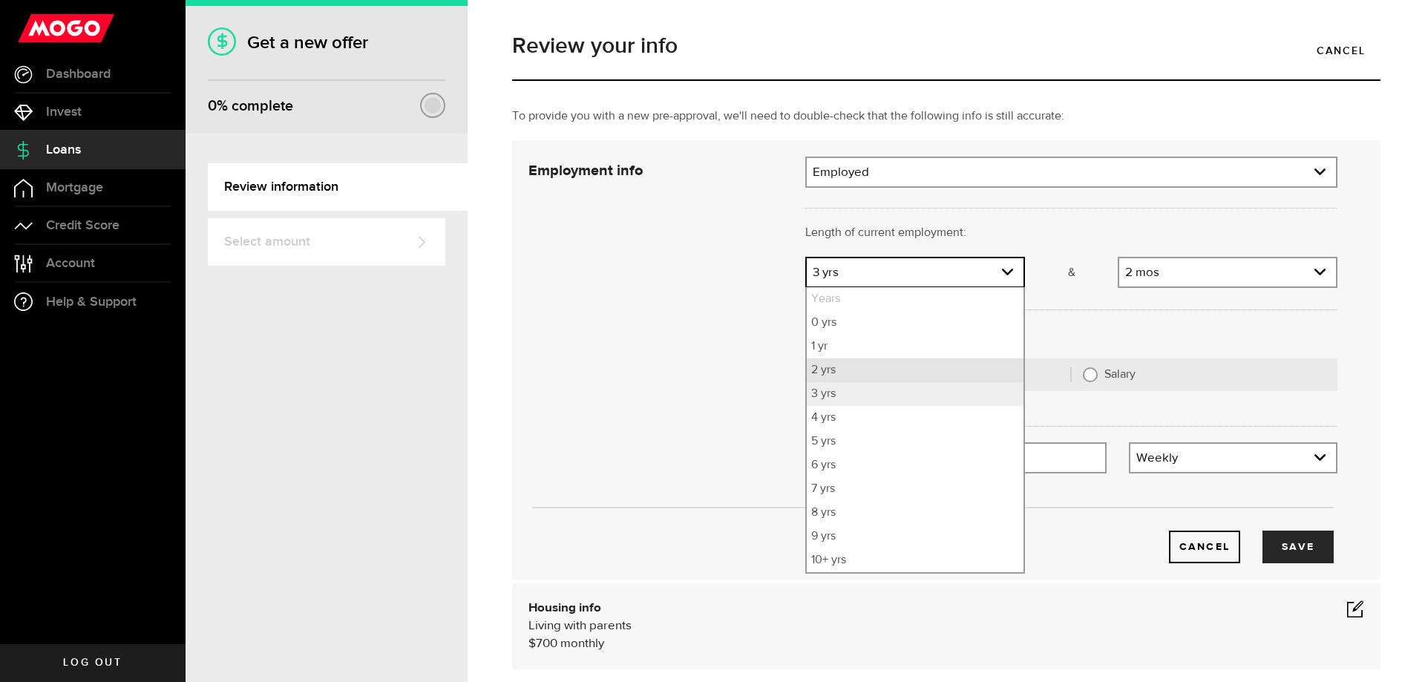 The width and height of the screenshot is (1425, 682). Describe the element at coordinates (915, 536) in the screenshot. I see `li: 9 yrs` at that location.